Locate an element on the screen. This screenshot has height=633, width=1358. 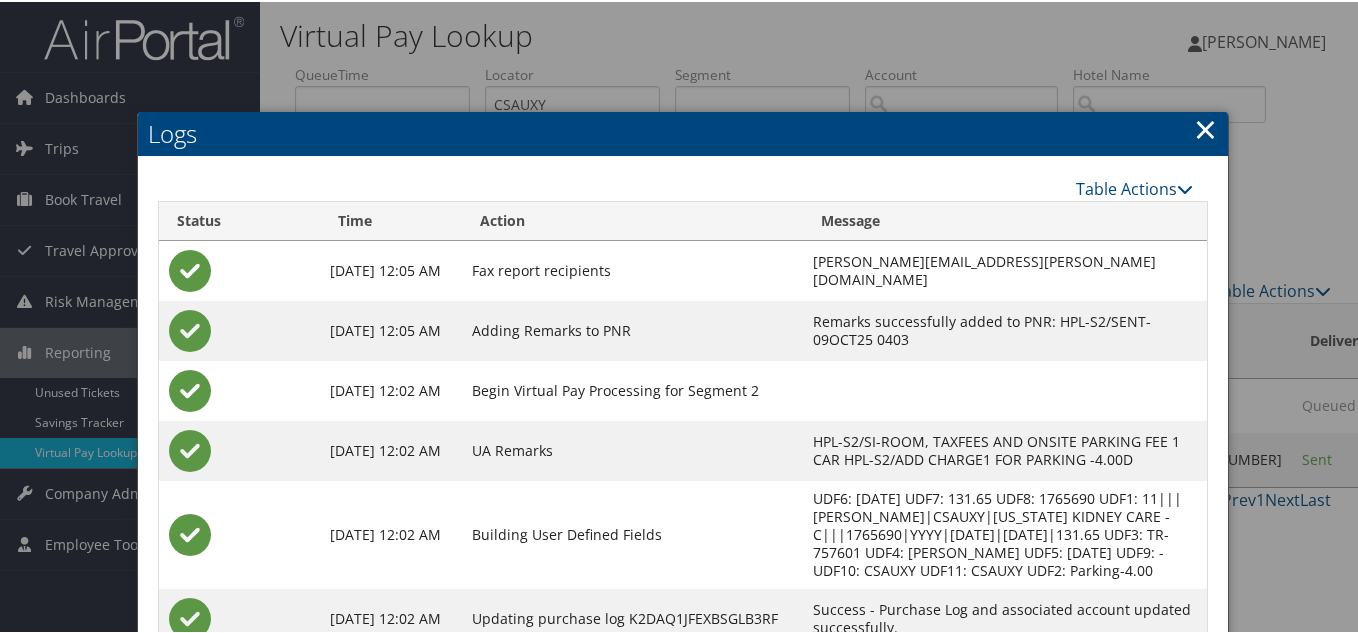
th: Message: activate to sort column ascending is located at coordinates (1005, 219).